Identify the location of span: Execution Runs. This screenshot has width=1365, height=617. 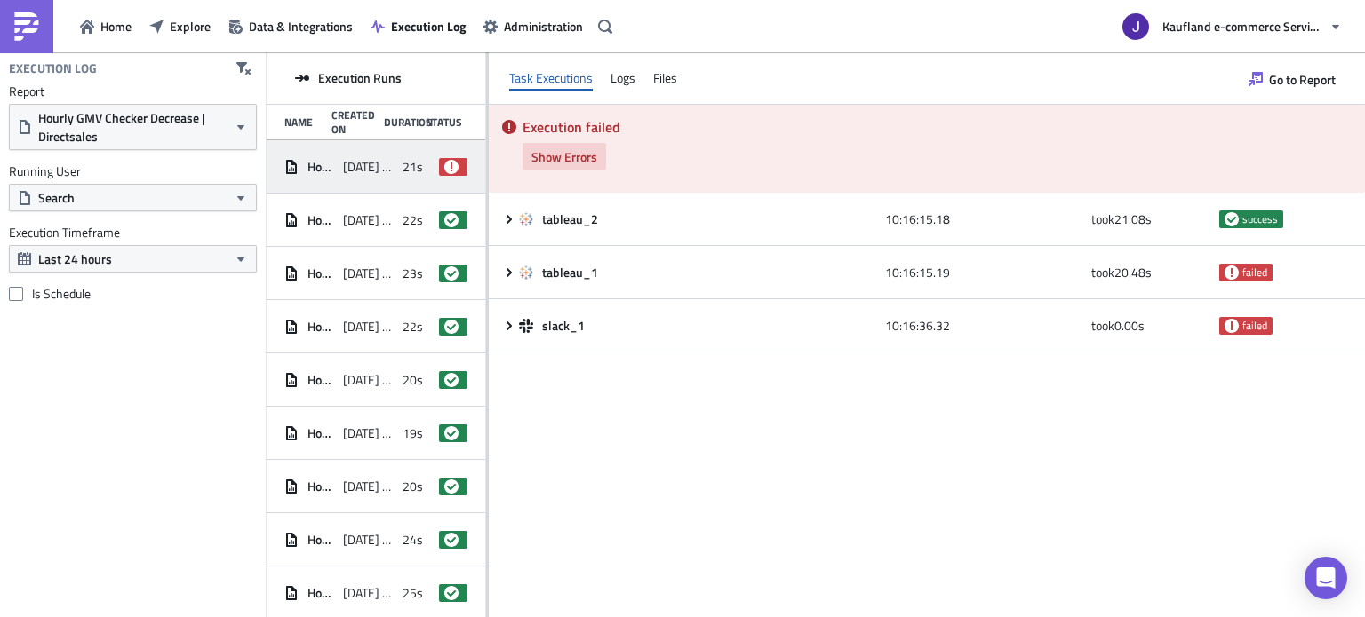
(360, 78).